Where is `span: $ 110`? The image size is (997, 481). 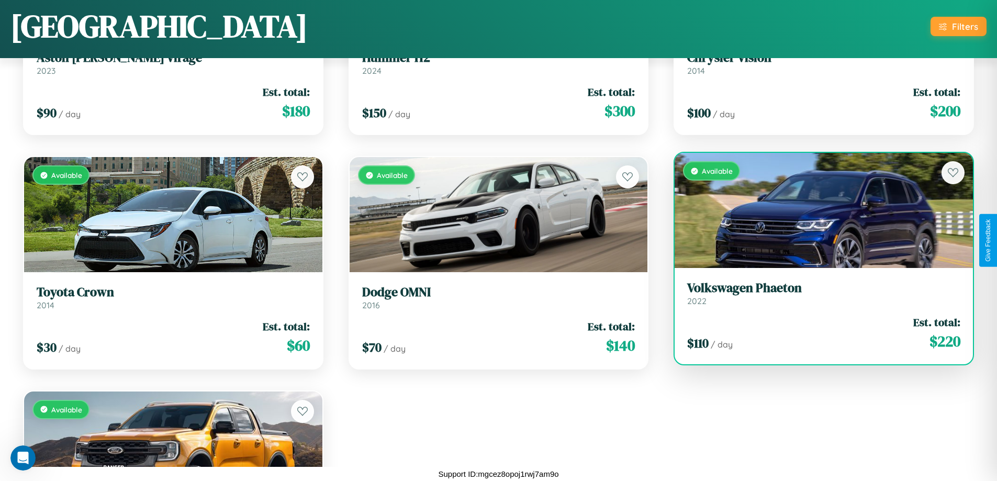 span: $ 110 is located at coordinates (697, 343).